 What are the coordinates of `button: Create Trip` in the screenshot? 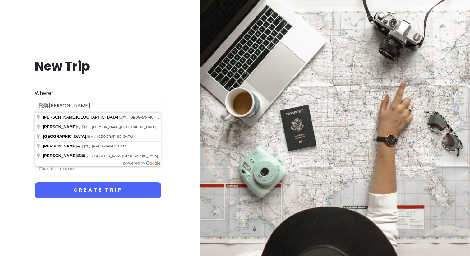 It's located at (98, 190).